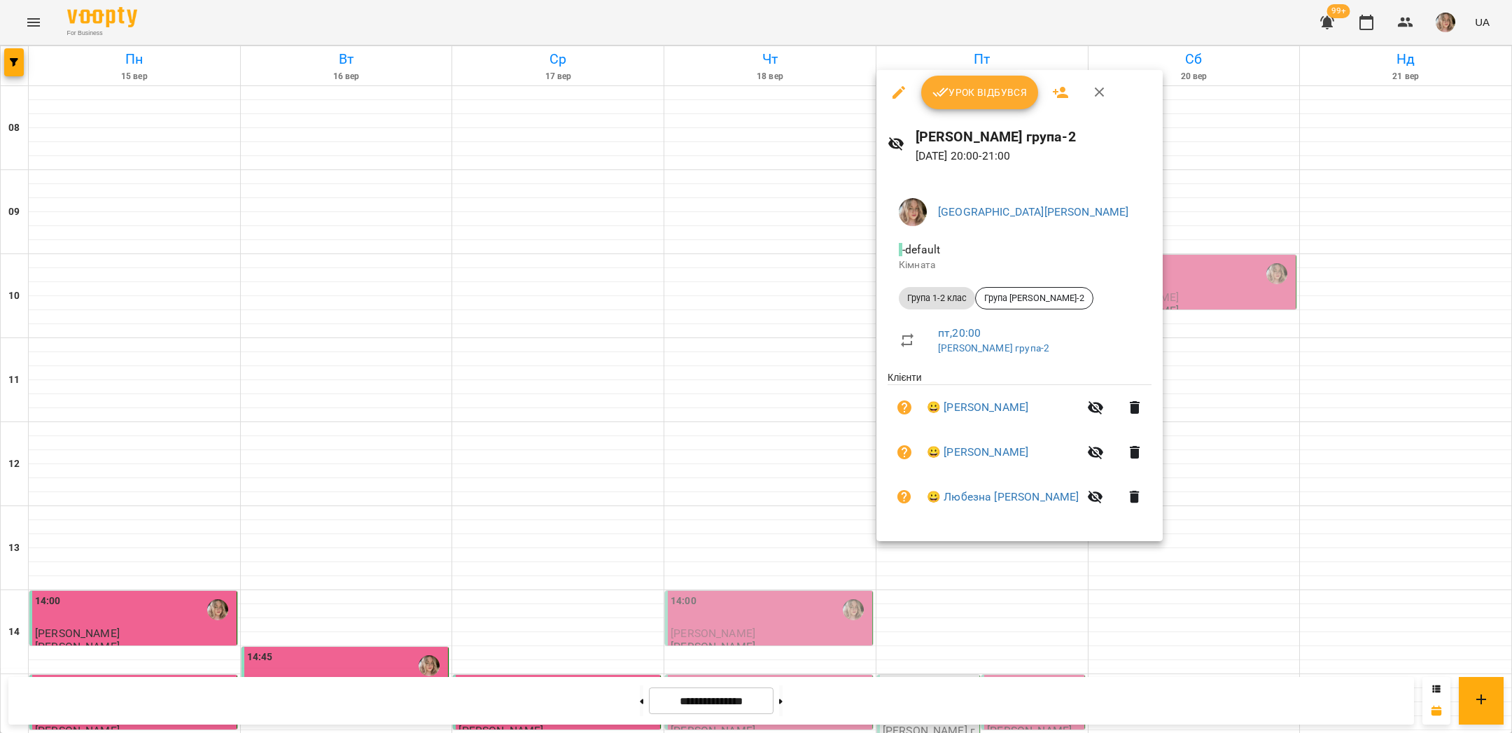 Image resolution: width=1512 pixels, height=733 pixels. Describe the element at coordinates (937, 298) in the screenshot. I see `span: Група 1-2 клас` at that location.